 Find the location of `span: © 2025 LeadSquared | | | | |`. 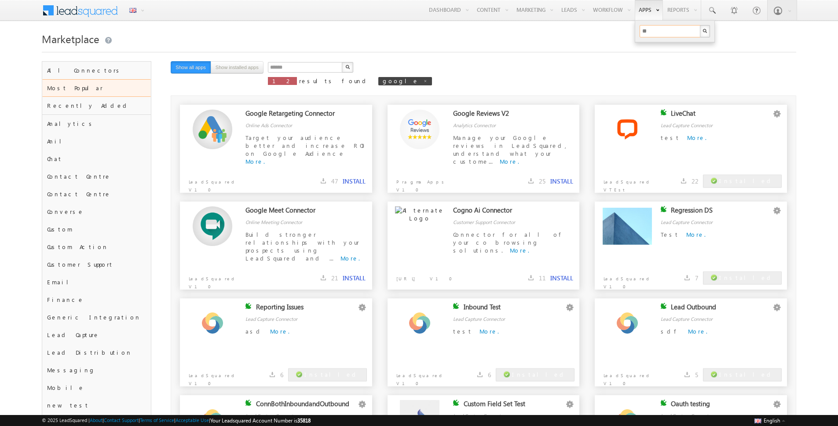

span: © 2025 LeadSquared | | | | | is located at coordinates (176, 420).